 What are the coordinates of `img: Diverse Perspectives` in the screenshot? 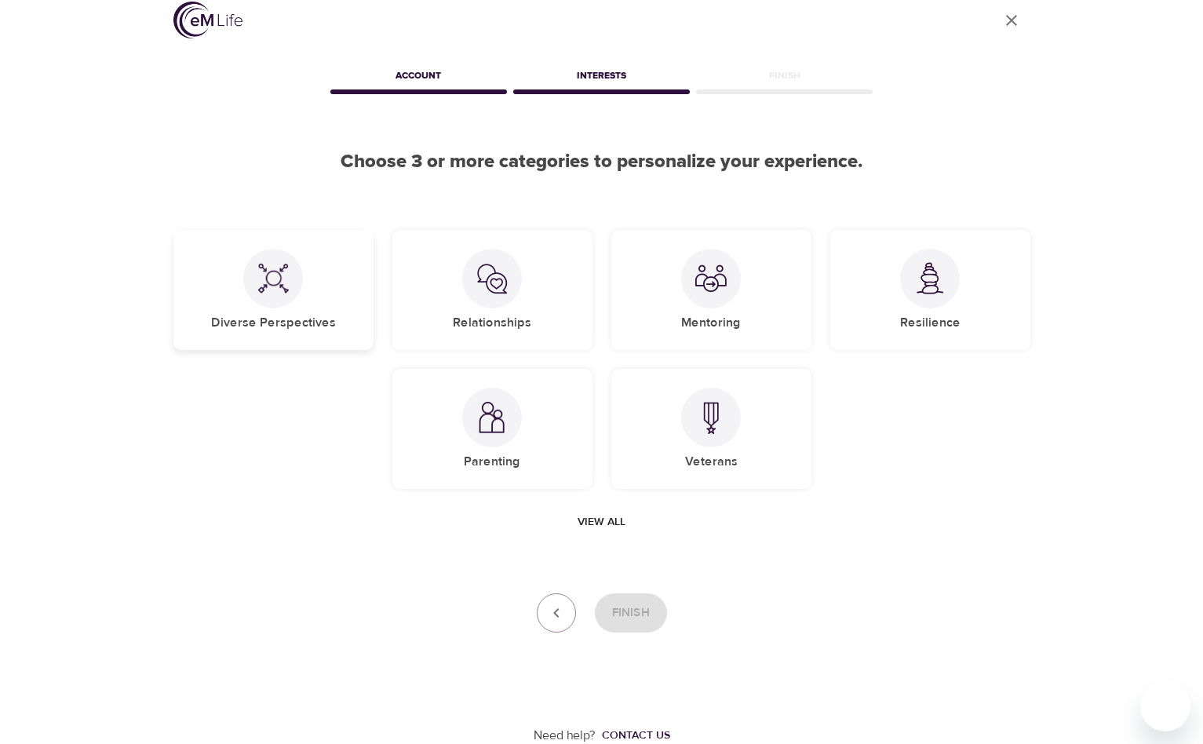 It's located at (273, 279).